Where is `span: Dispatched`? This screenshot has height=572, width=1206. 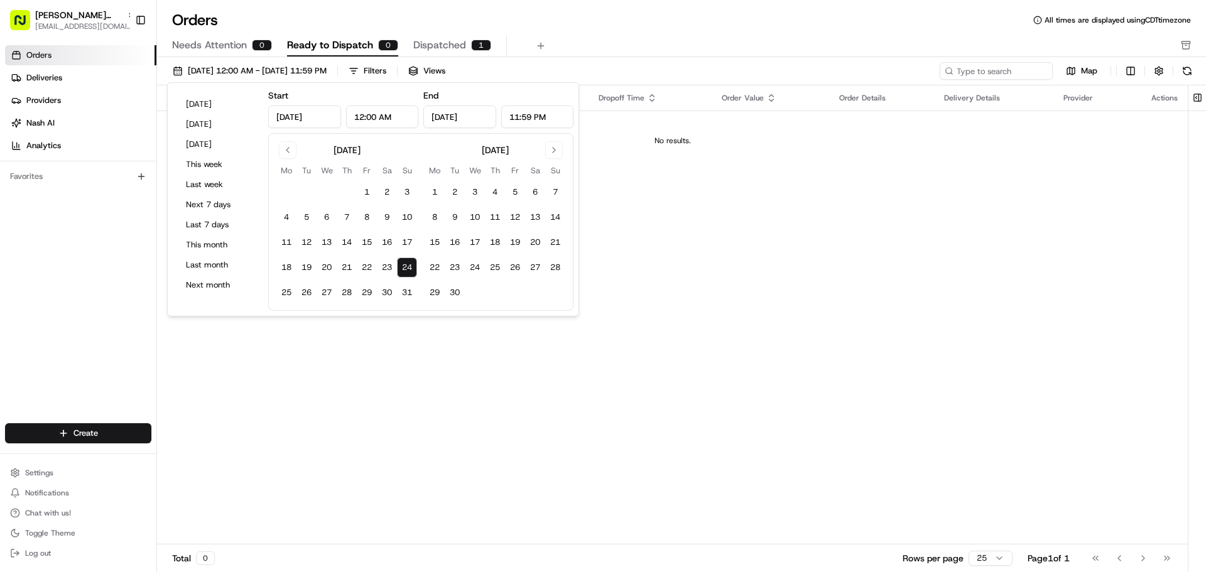
span: Dispatched is located at coordinates (440, 45).